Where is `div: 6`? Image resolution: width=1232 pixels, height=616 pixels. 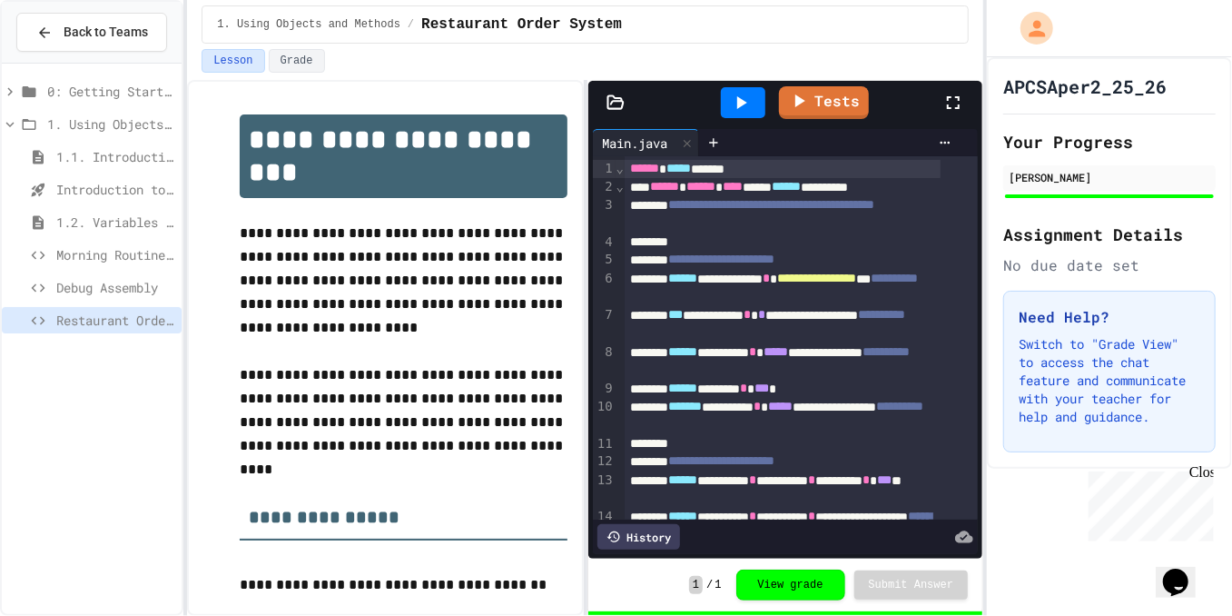
div: 6 is located at coordinates (604, 288).